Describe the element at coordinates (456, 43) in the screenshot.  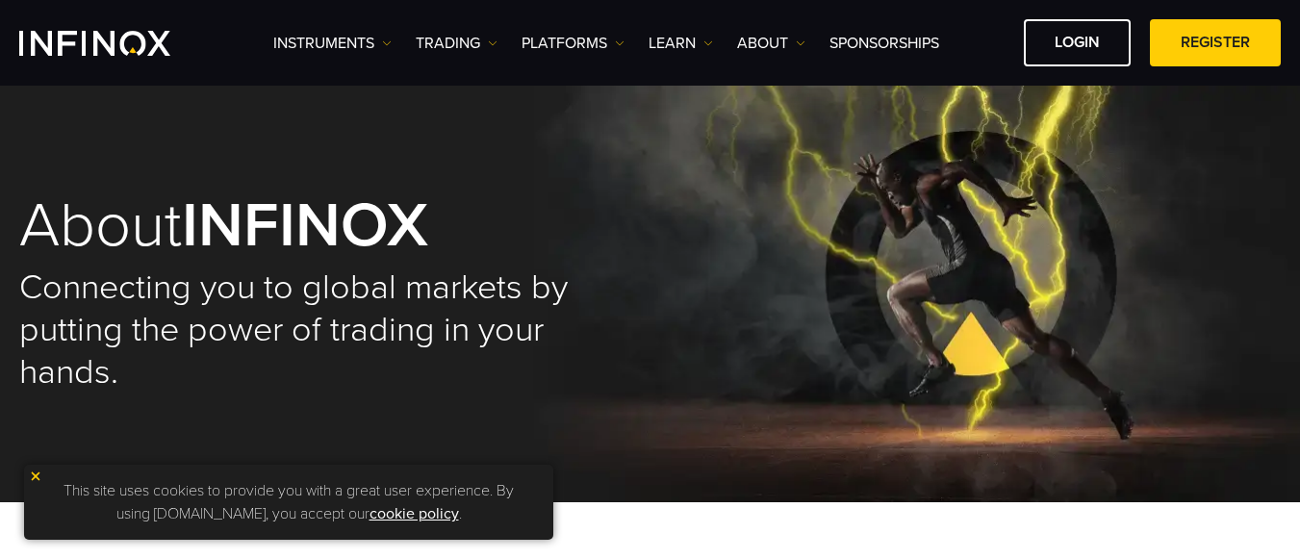
I see `a: TRADING` at that location.